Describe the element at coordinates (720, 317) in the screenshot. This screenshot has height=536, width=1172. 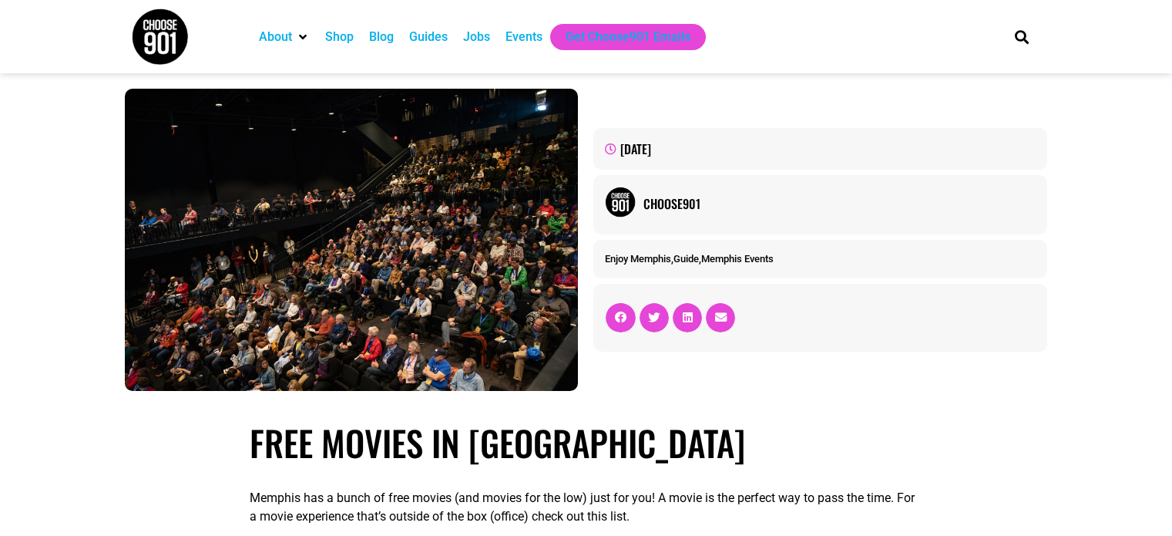
I see `div: Share on email` at that location.